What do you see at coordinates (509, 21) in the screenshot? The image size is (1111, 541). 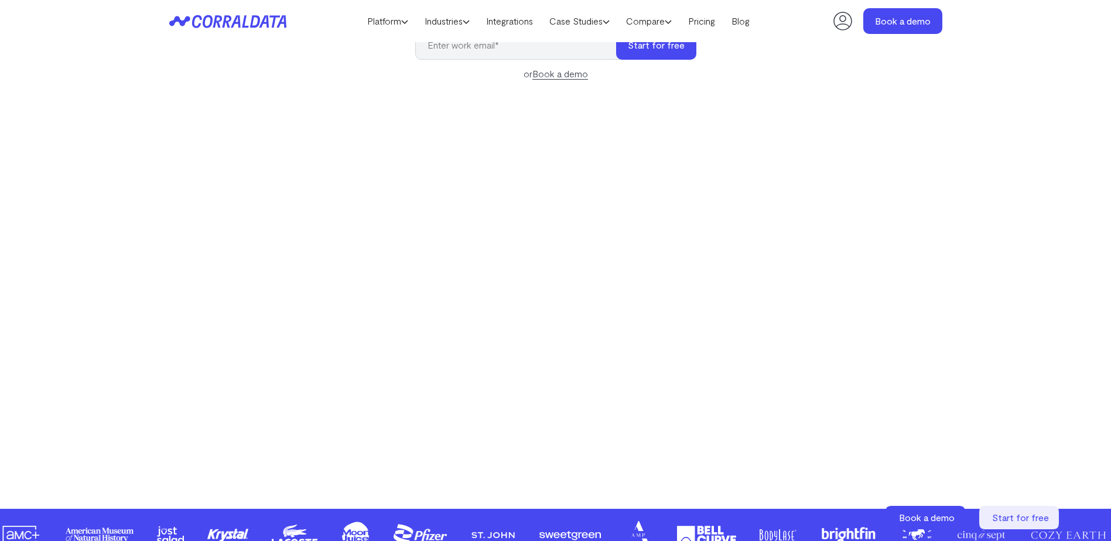 I see `a: Integrations` at bounding box center [509, 21].